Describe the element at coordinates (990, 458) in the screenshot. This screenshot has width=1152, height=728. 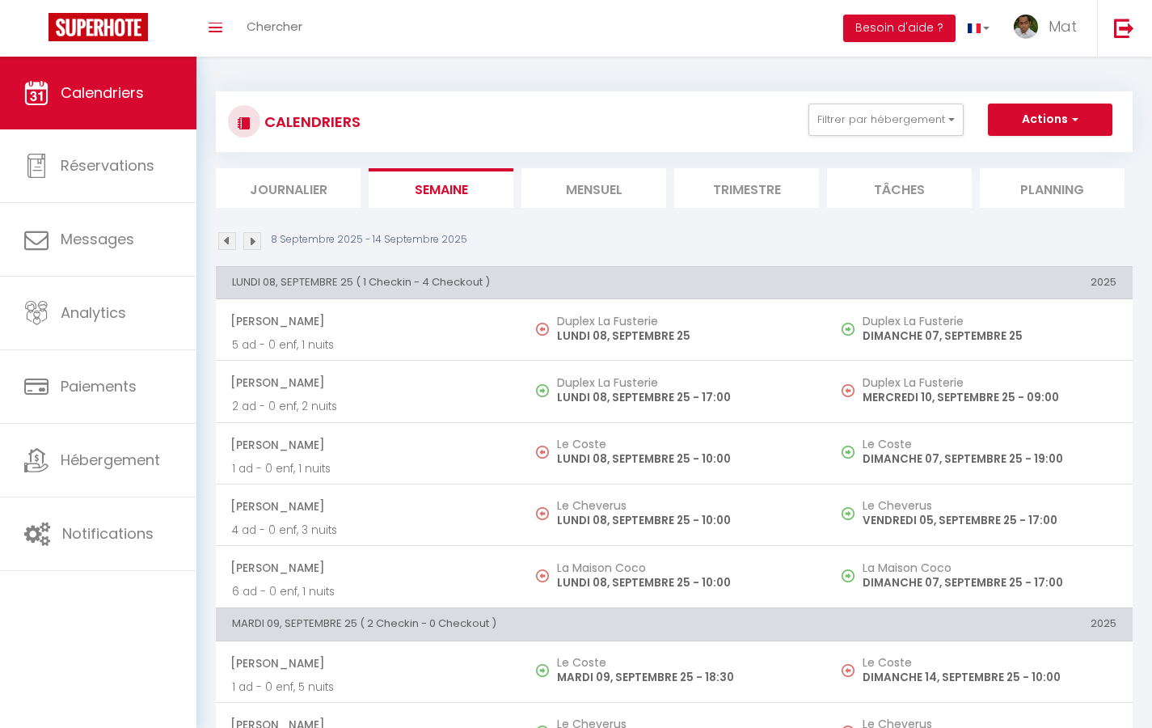
I see `p: DIMANCHE 07, SEPTEMBRE 25 - 19:00` at that location.